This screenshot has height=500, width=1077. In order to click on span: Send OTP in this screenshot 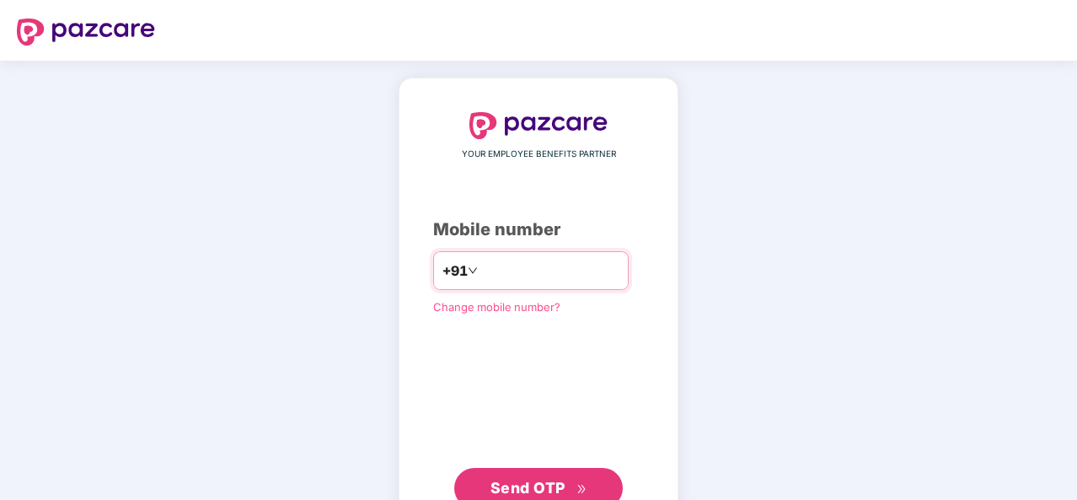, I will do `click(528, 487)`.